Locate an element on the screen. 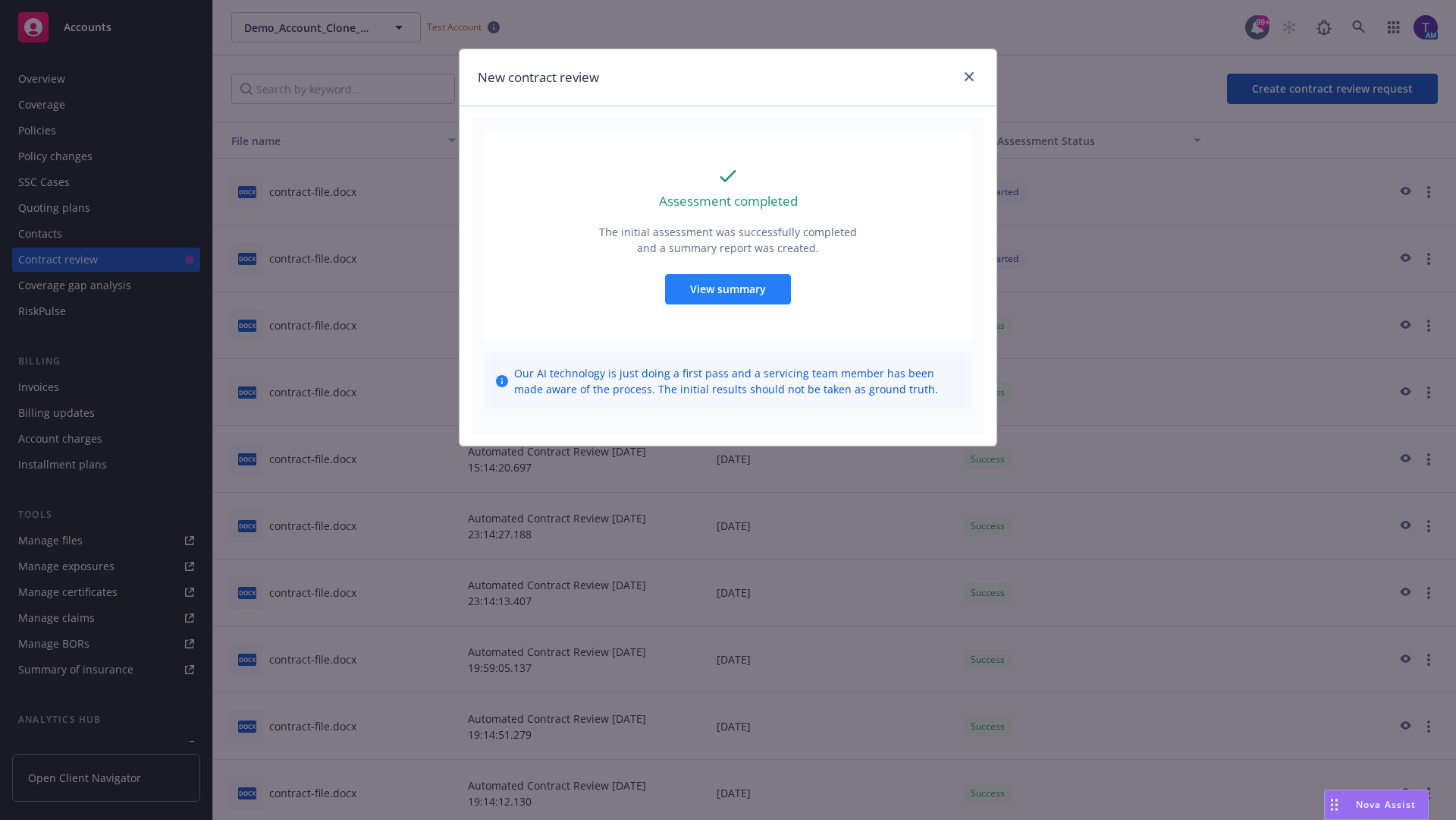  h1: New contract review is located at coordinates (539, 77).